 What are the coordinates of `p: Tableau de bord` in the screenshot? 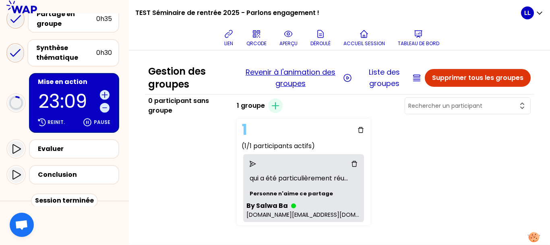 It's located at (419, 44).